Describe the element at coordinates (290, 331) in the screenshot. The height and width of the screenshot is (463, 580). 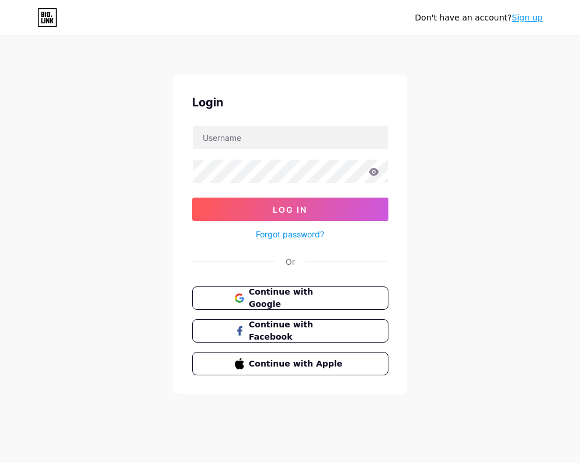
I see `button: Continue with Facebook` at that location.